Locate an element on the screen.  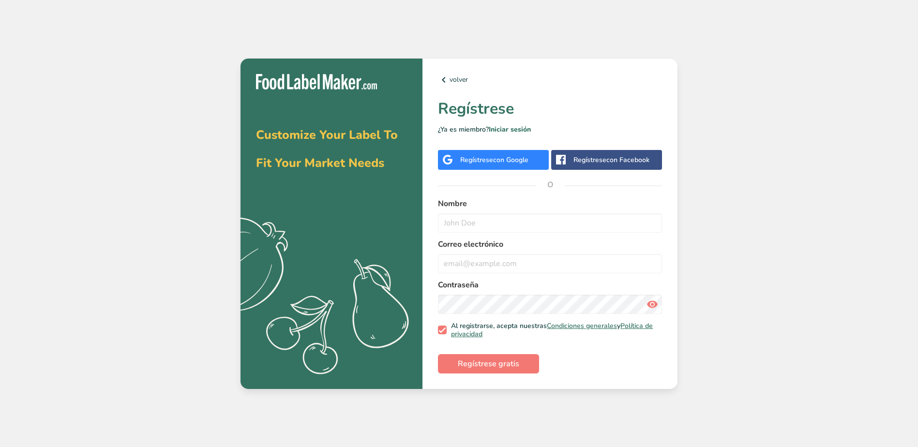
img: Food Label Maker is located at coordinates (317, 82).